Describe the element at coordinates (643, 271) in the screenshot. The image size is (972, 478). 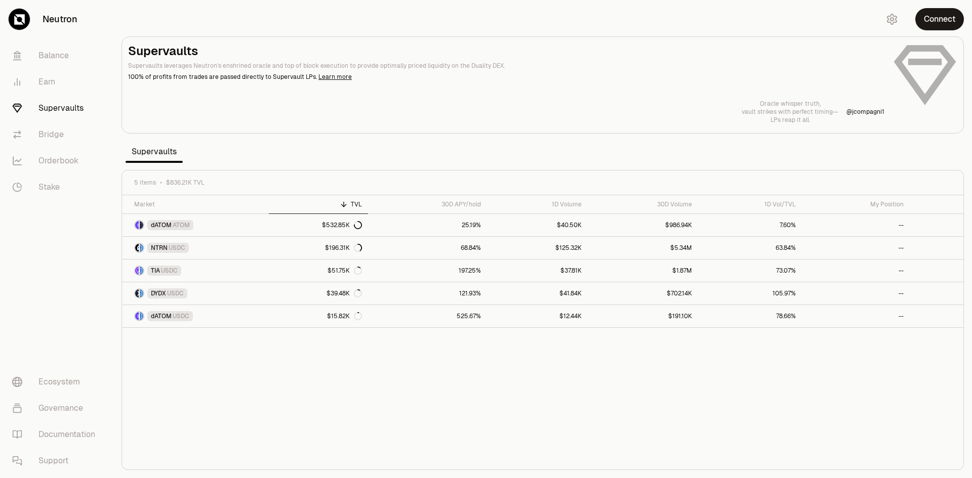
I see `a: $1.87M` at that location.